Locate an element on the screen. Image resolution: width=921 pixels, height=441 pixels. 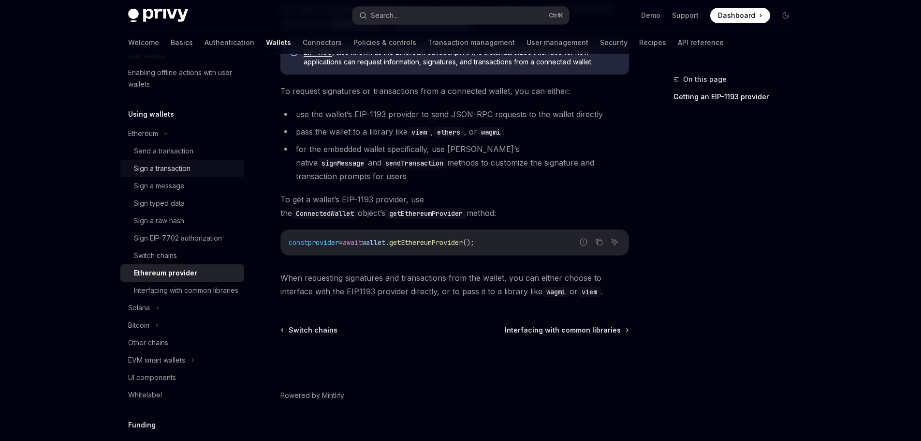
span: On this page is located at coordinates (705, 79).